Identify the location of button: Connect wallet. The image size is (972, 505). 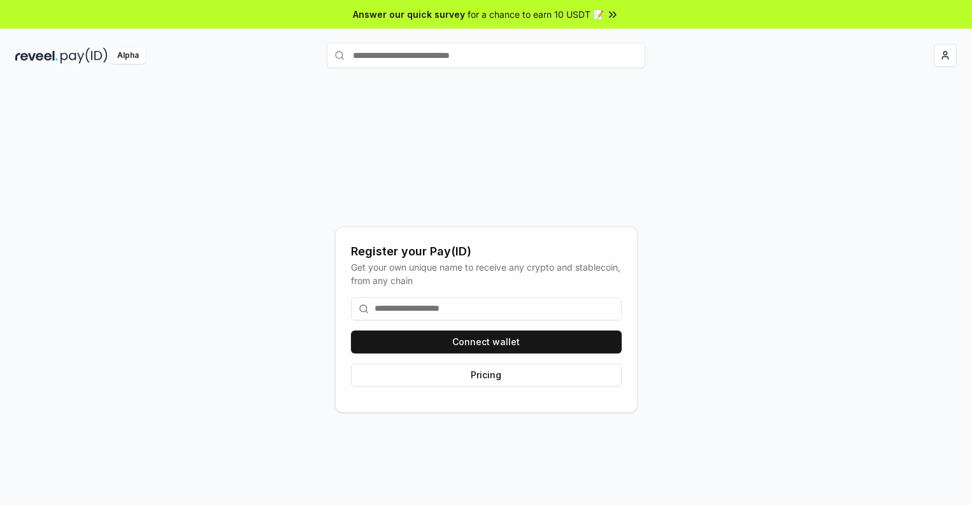
(486, 342).